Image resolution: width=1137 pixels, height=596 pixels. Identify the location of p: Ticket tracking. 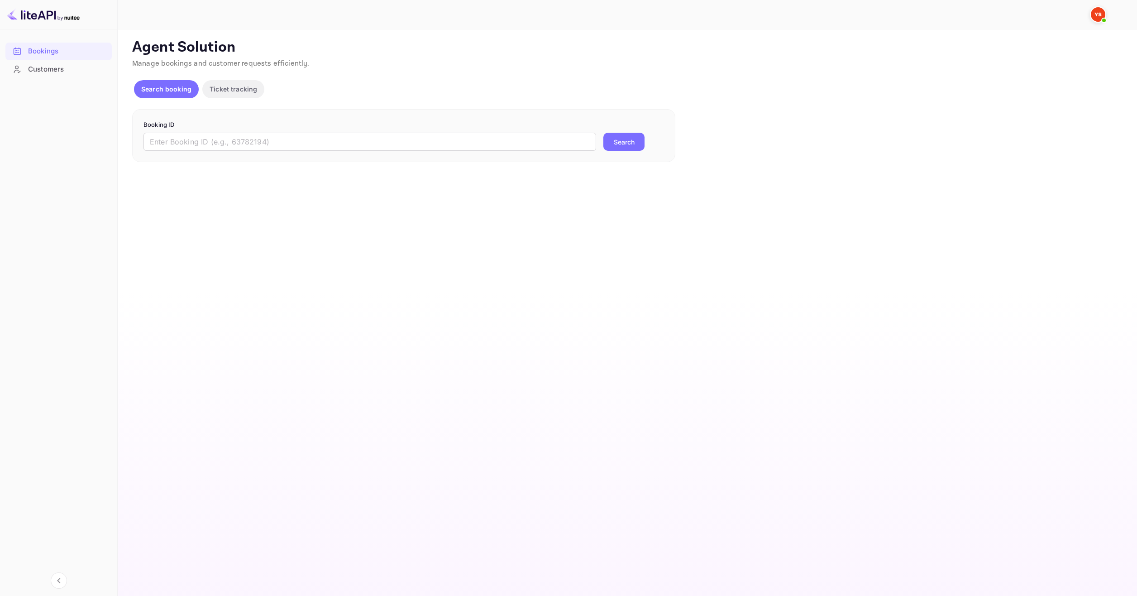
(233, 89).